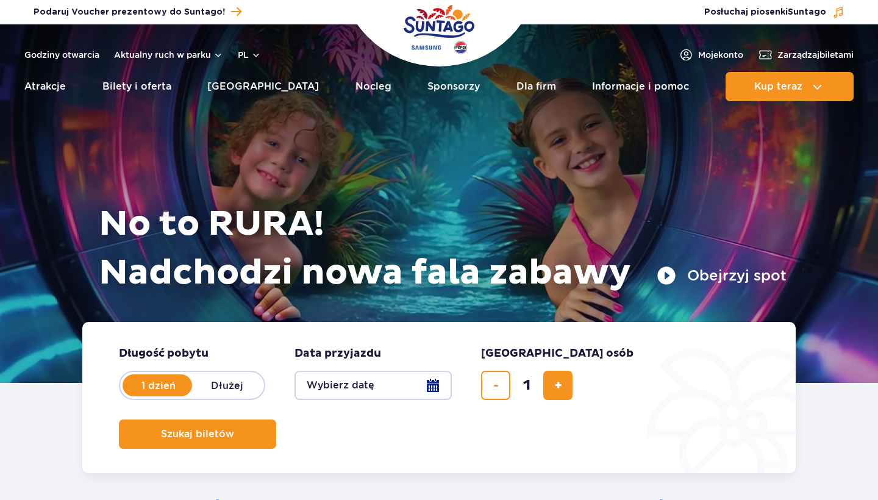 The image size is (878, 500). I want to click on a: Atrakcje, so click(45, 87).